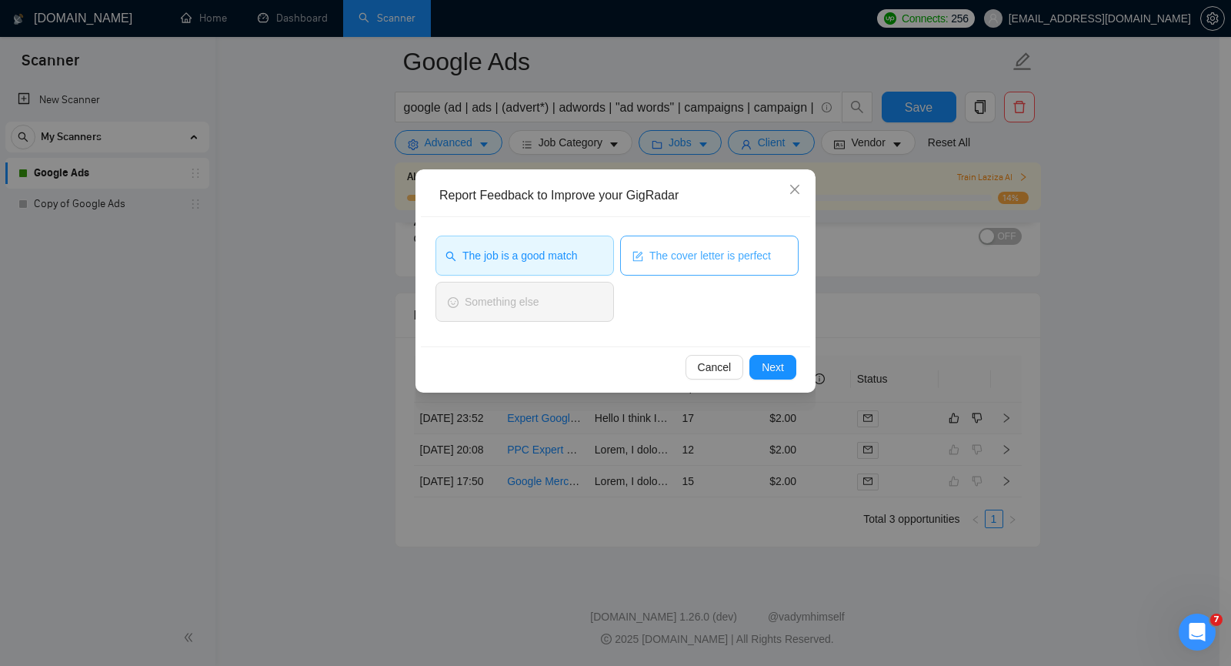 The width and height of the screenshot is (1231, 666). What do you see at coordinates (772, 367) in the screenshot?
I see `span: Next` at bounding box center [772, 367].